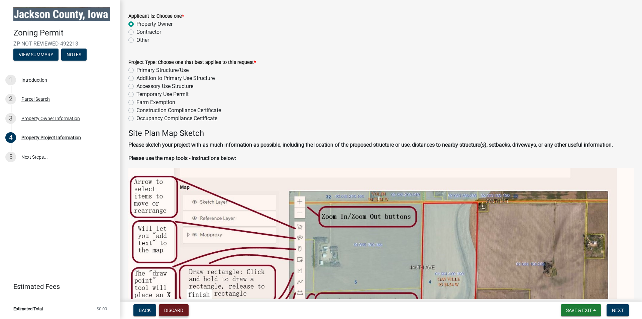 This screenshot has height=319, width=642. What do you see at coordinates (143, 40) in the screenshot?
I see `label: Other` at bounding box center [143, 40].